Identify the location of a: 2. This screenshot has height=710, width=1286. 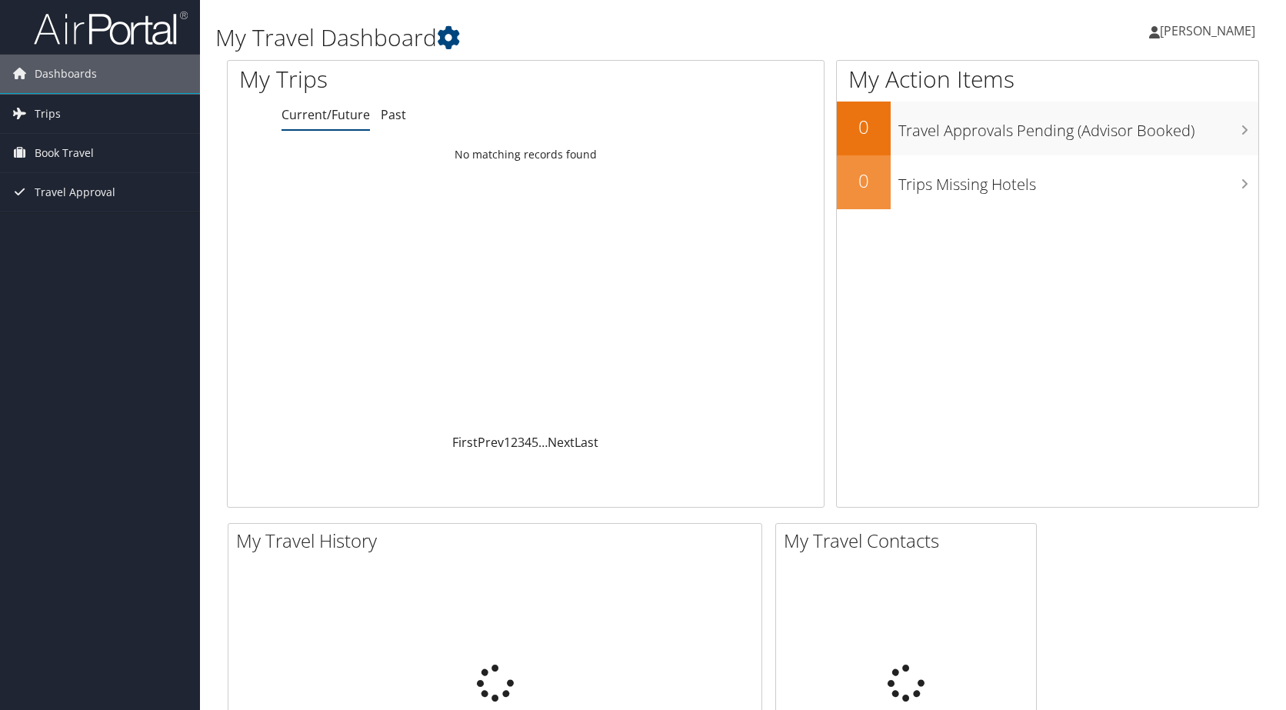
(514, 442).